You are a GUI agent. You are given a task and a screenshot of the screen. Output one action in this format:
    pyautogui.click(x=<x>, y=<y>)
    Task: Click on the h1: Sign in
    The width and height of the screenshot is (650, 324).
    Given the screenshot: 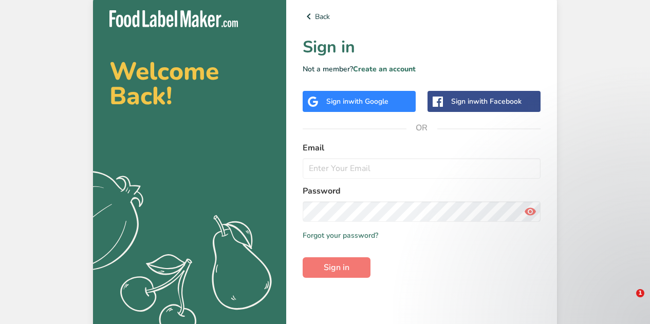 What is the action you would take?
    pyautogui.click(x=421, y=47)
    